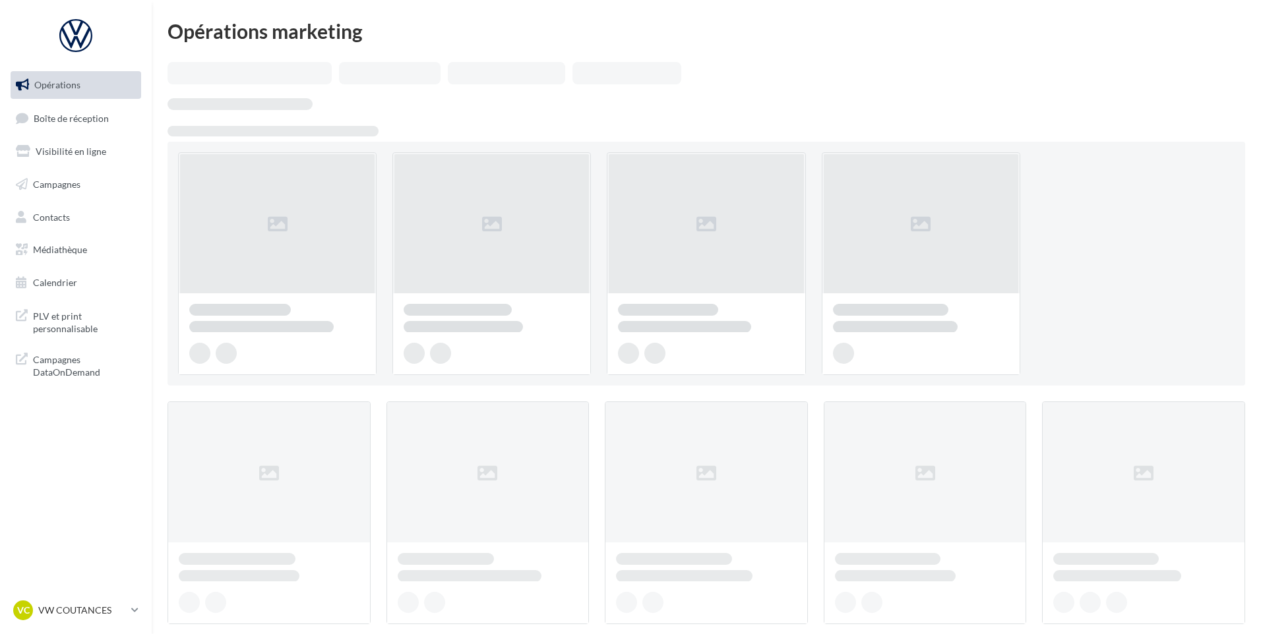 The image size is (1261, 634). Describe the element at coordinates (76, 611) in the screenshot. I see `a: VC VW COUTANCES` at that location.